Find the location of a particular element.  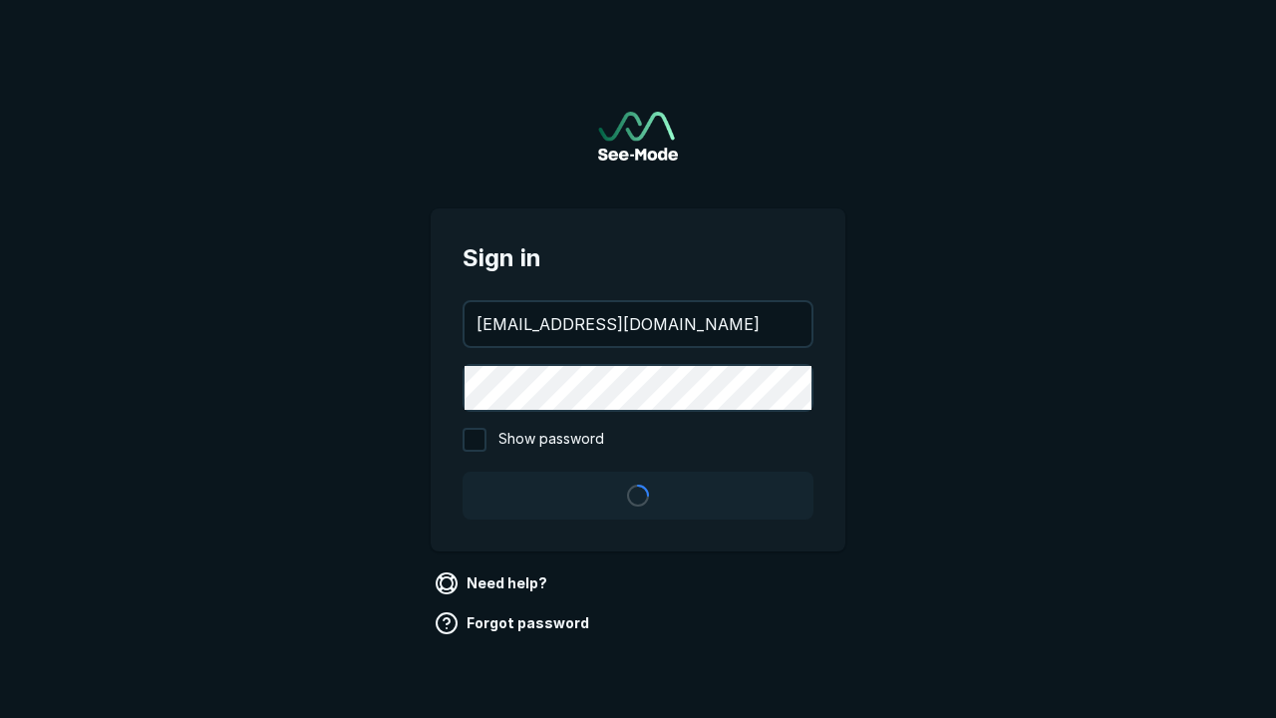

a: Need help? is located at coordinates (493, 583).